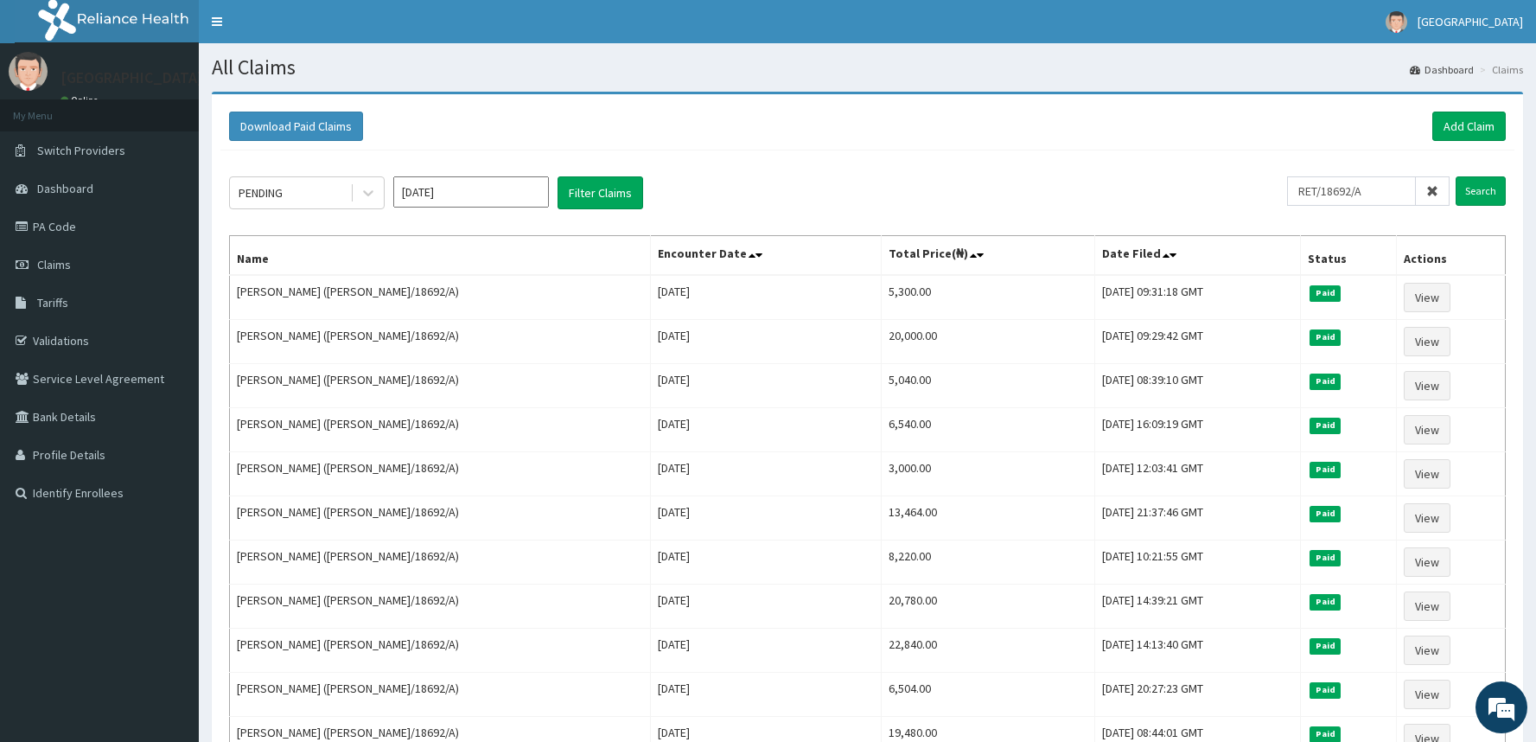  Describe the element at coordinates (54, 265) in the screenshot. I see `span: Claims` at that location.